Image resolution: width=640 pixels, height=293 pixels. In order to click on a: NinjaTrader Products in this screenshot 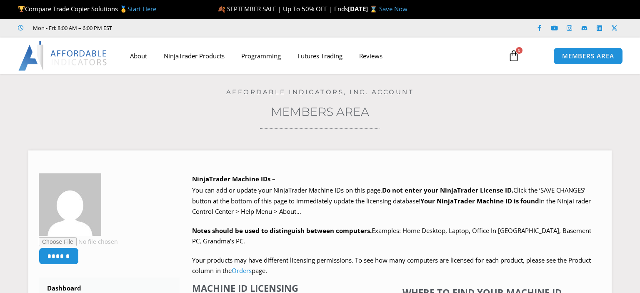, I will do `click(194, 56)`.